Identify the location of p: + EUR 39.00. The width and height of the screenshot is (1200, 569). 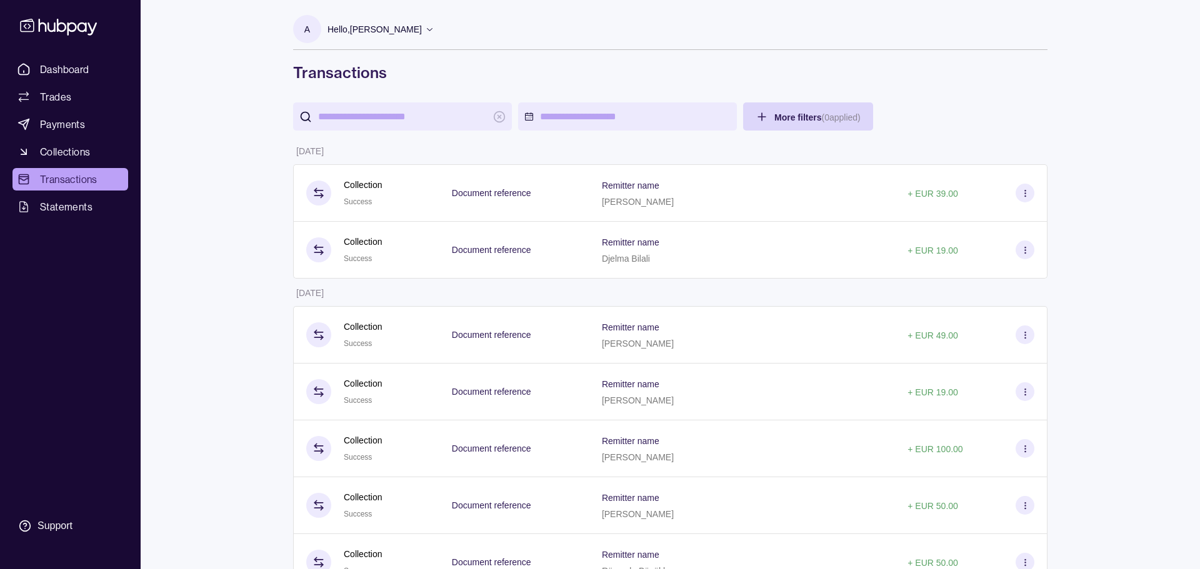
(932, 194).